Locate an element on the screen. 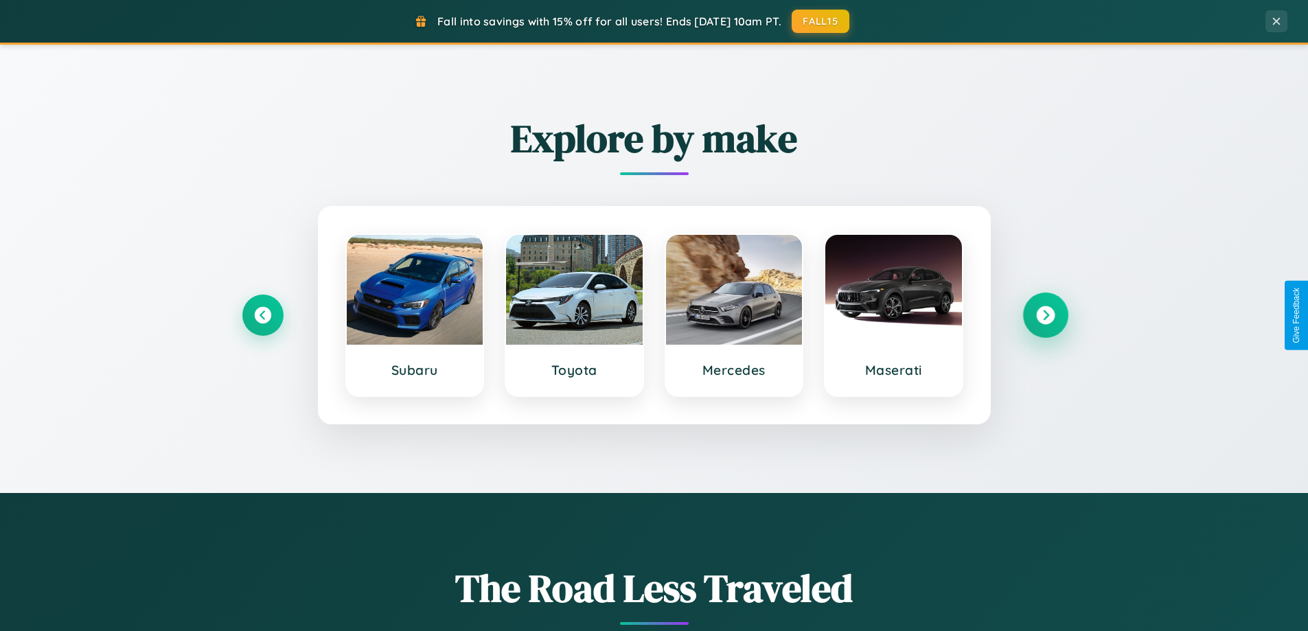 Image resolution: width=1308 pixels, height=631 pixels. h3: Maserati is located at coordinates (893, 370).